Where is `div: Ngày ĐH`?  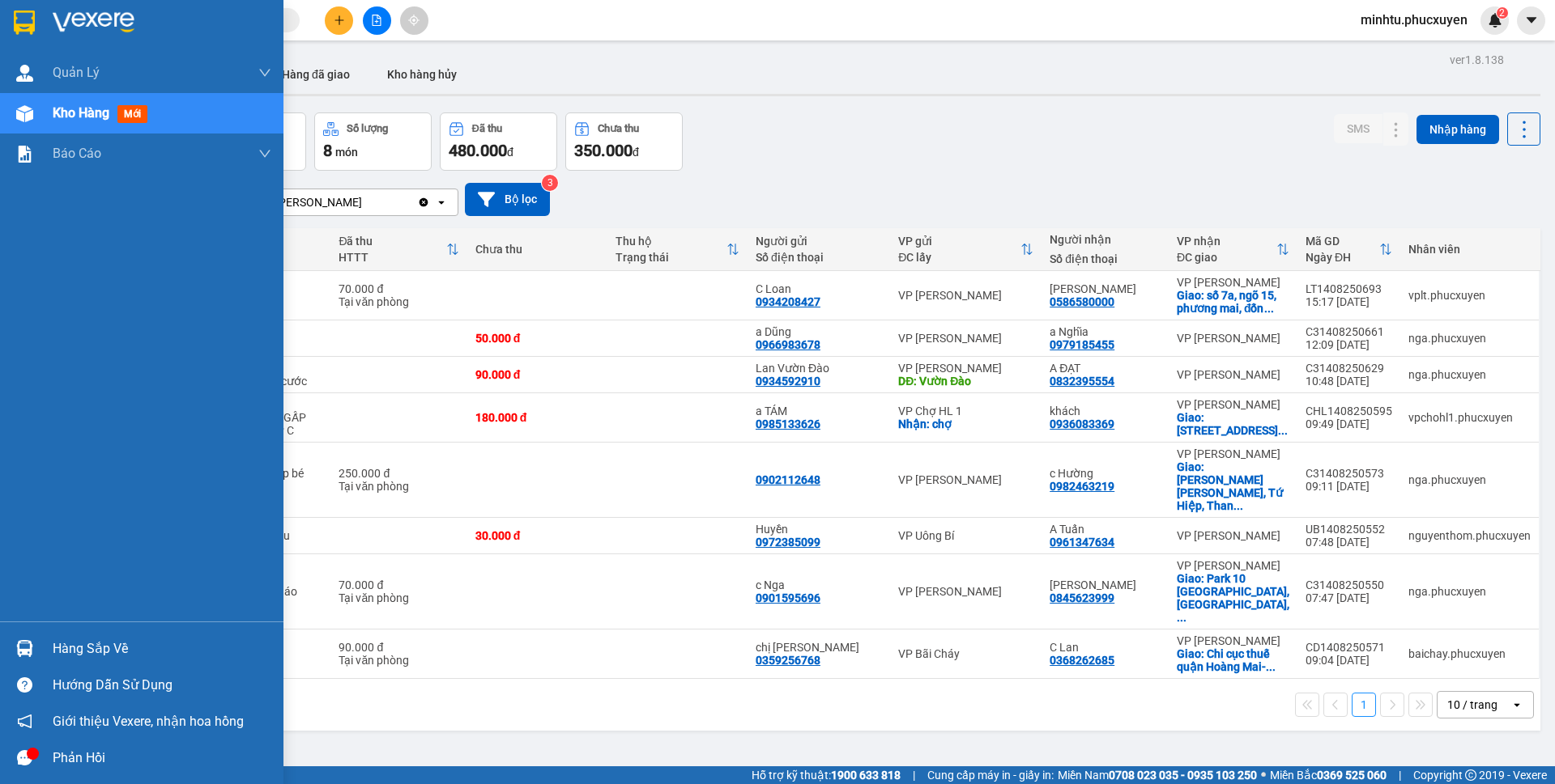
div: Ngày ĐH is located at coordinates (1342, 257).